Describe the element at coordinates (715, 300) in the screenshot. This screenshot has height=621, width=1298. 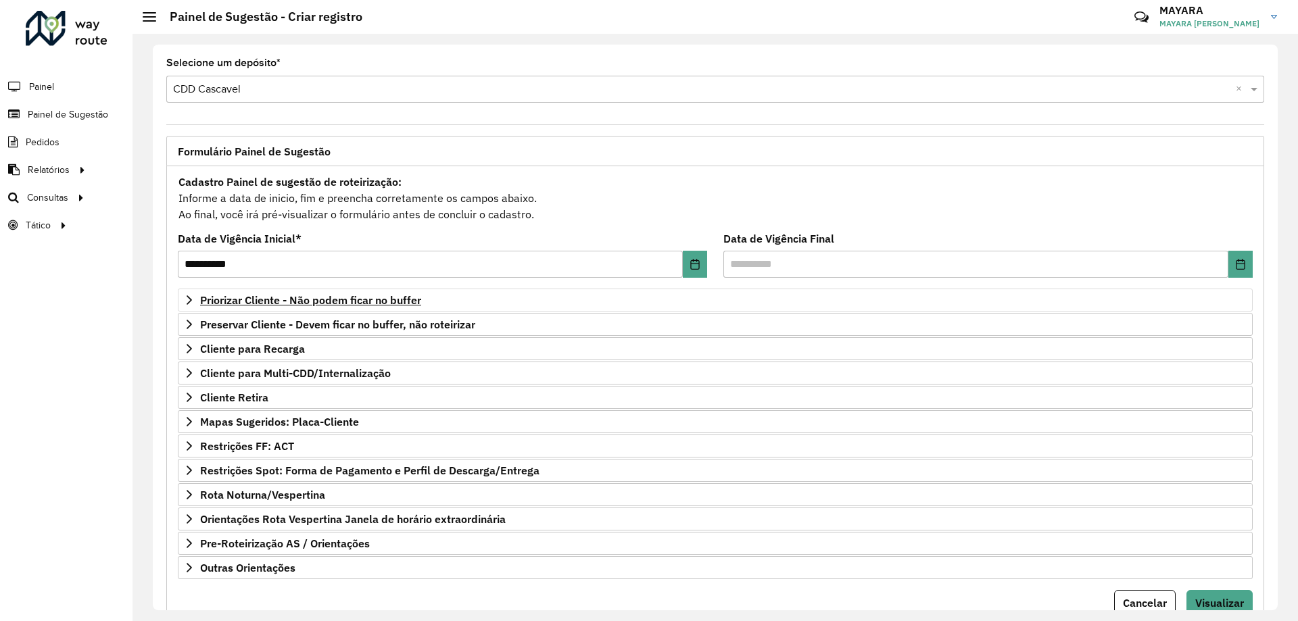
I see `a: Priorizar Cliente - Não podem ficar no buffer` at that location.